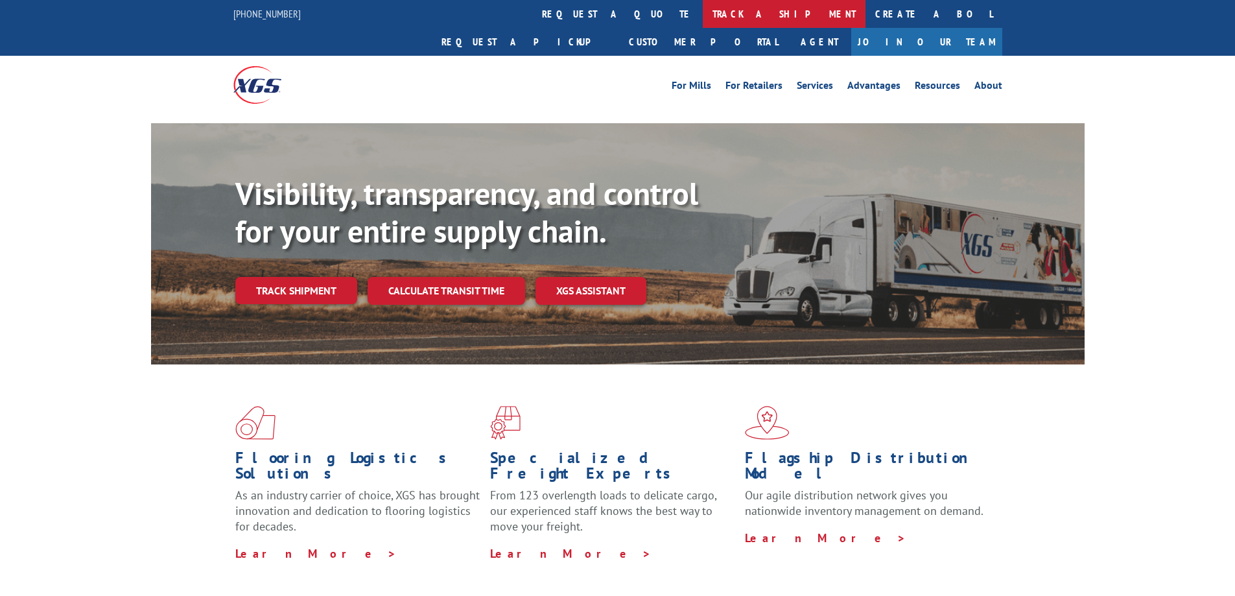 Image resolution: width=1235 pixels, height=596 pixels. Describe the element at coordinates (613, 469) in the screenshot. I see `h1: Specialized Freight Experts` at that location.